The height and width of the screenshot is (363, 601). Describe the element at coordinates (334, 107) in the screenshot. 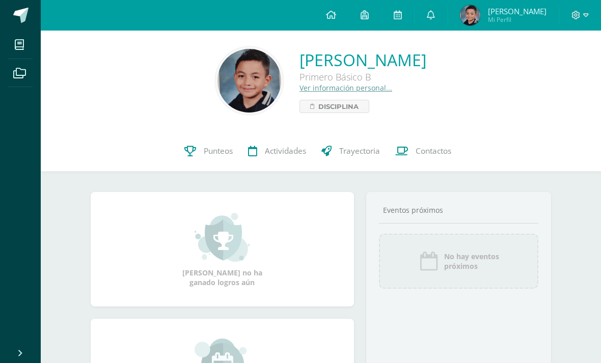

I see `a: Disciplina` at that location.